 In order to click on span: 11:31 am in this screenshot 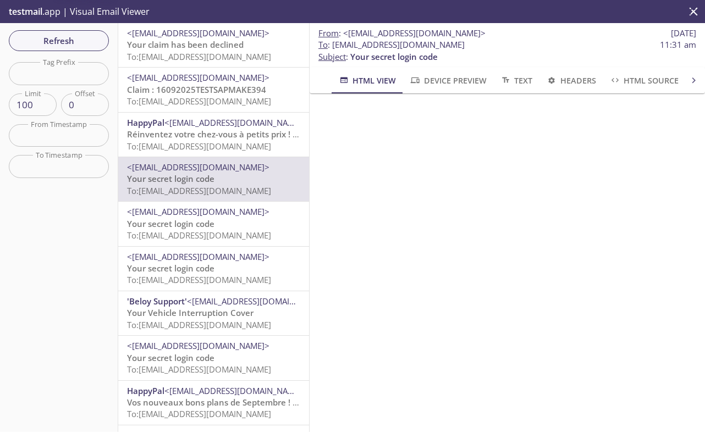, I will do `click(678, 45)`.